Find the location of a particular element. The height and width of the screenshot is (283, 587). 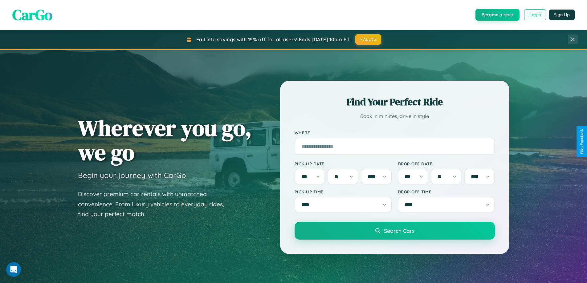

label: Drop-off Time is located at coordinates (446, 192).